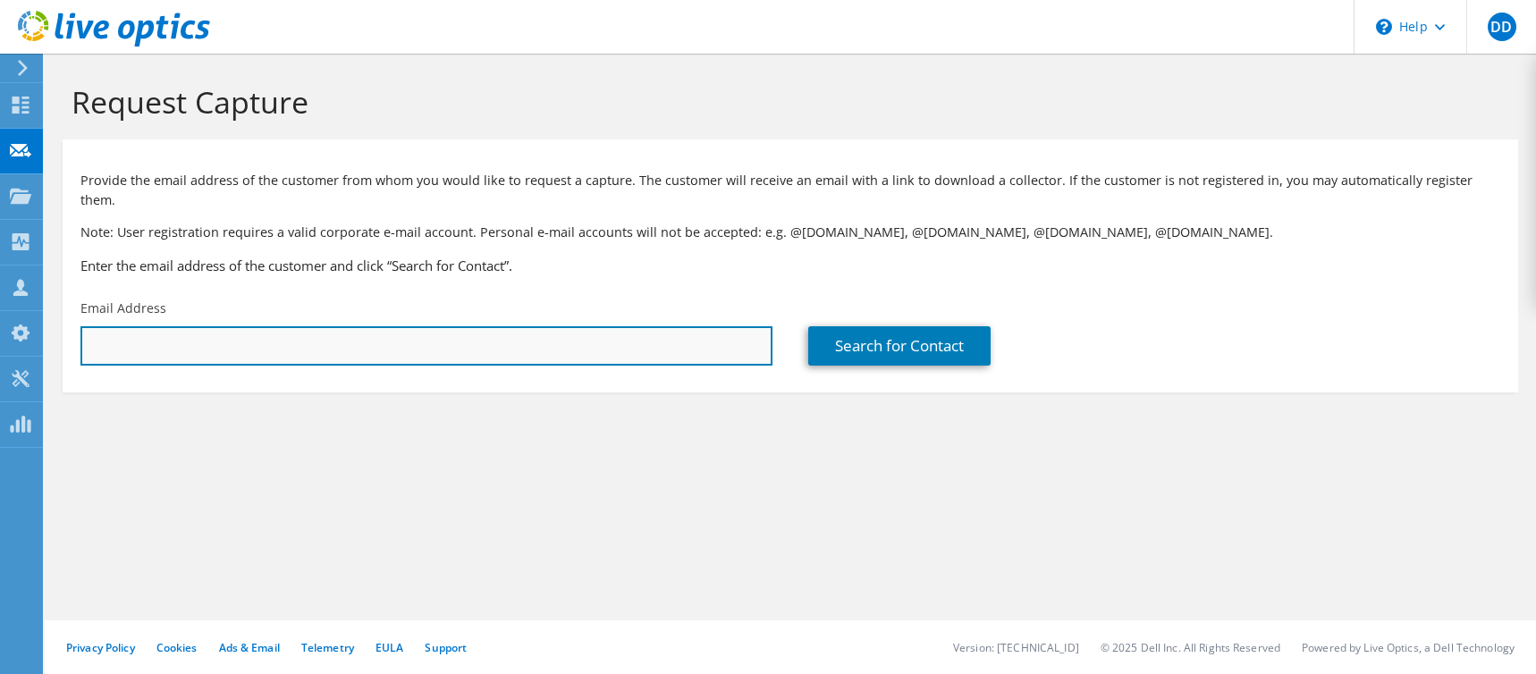 This screenshot has width=1536, height=674. Describe the element at coordinates (790, 266) in the screenshot. I see `h3: Enter the email address of the customer and click “Search for Contact”.` at that location.